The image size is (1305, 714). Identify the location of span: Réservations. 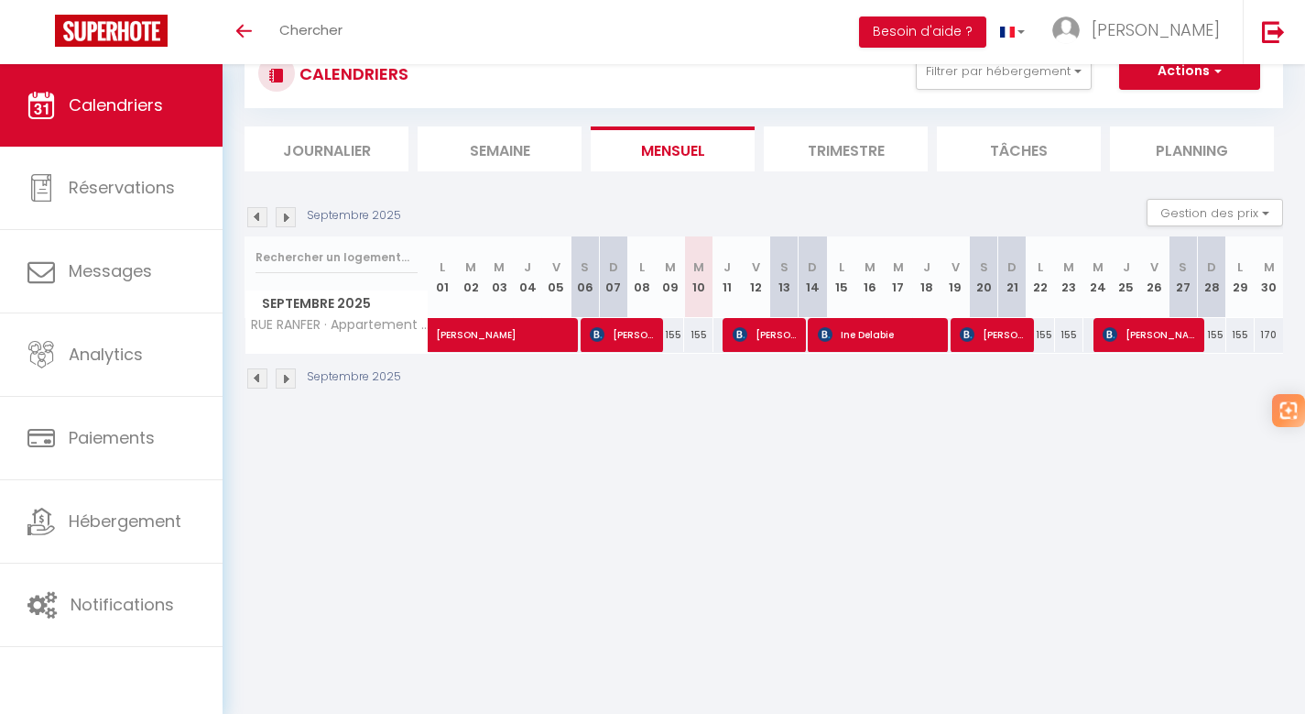
(122, 187).